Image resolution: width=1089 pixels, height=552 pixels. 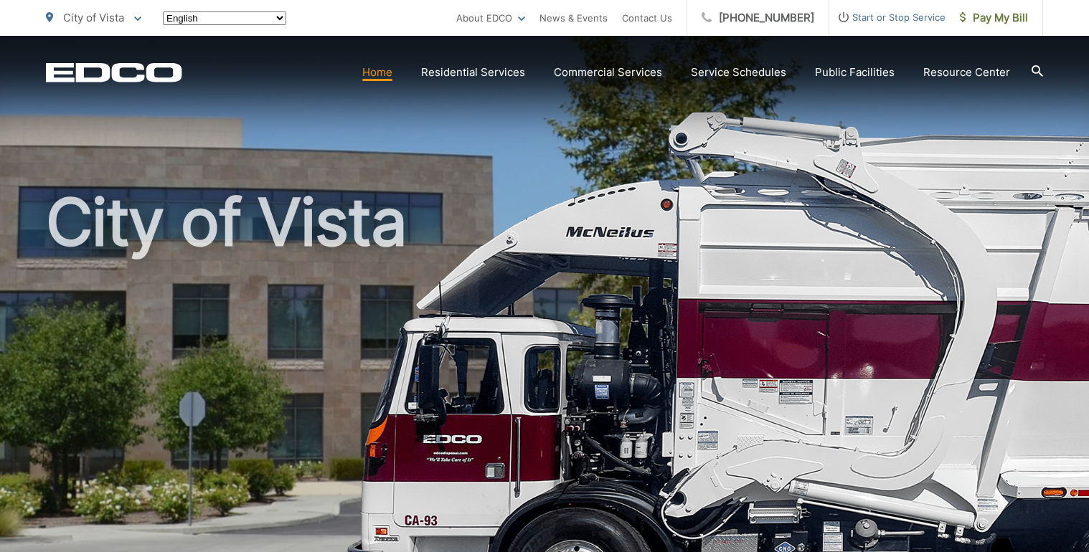 I want to click on a: Public Facilities, so click(x=854, y=72).